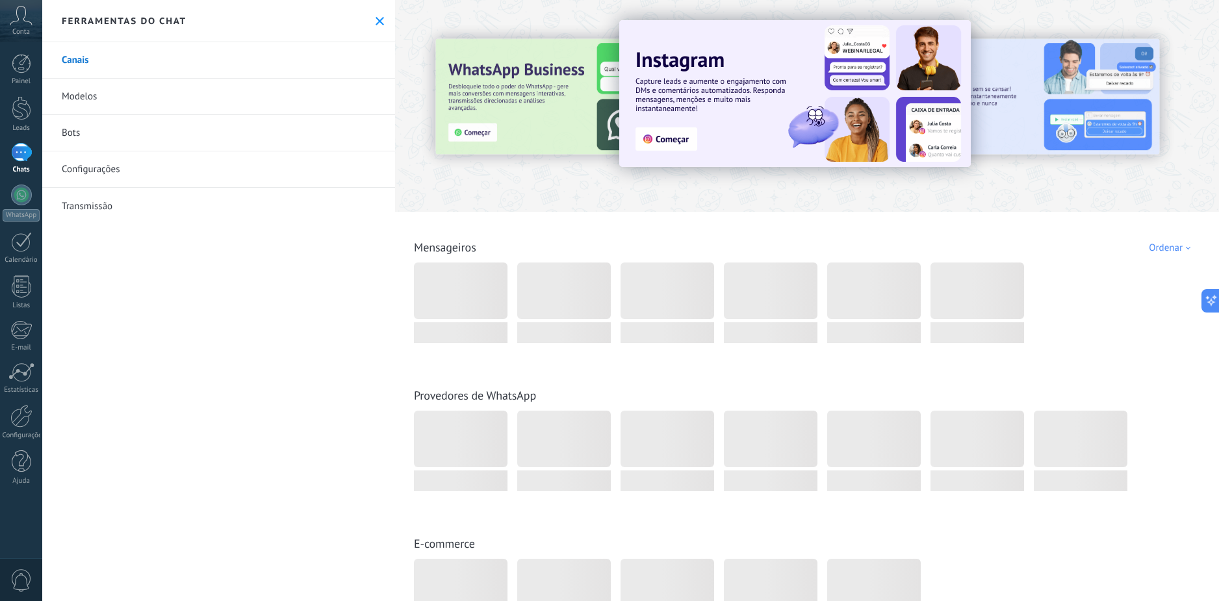 The width and height of the screenshot is (1219, 601). What do you see at coordinates (218, 170) in the screenshot?
I see `a: Configurações` at bounding box center [218, 170].